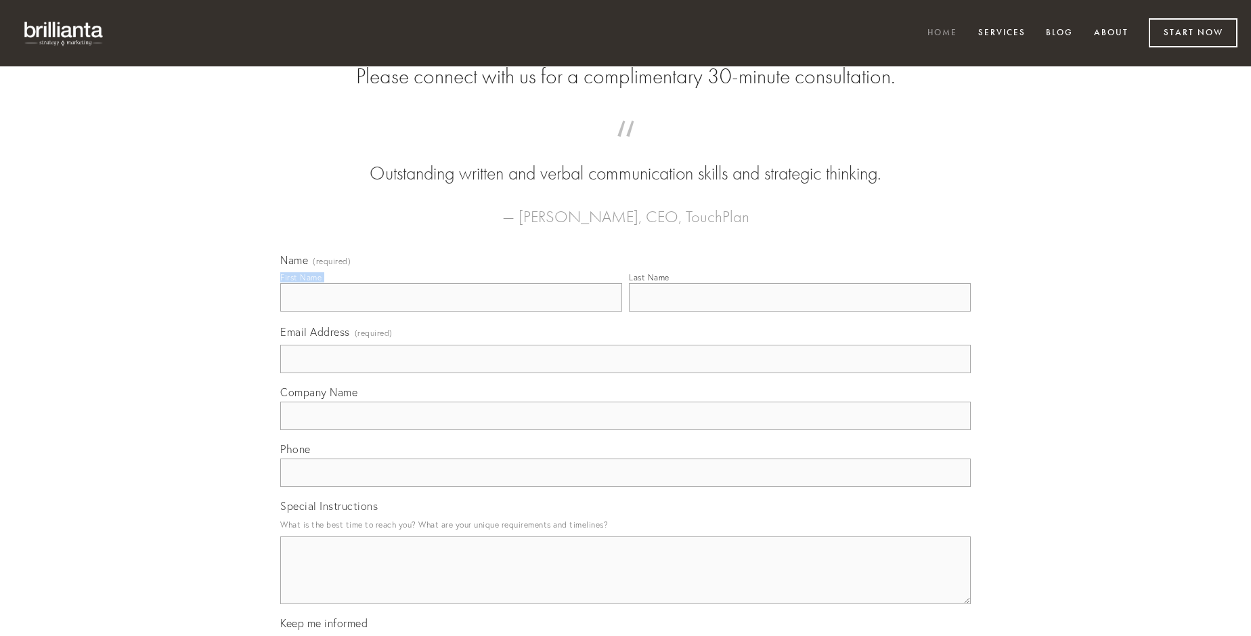 This screenshot has width=1251, height=636. Describe the element at coordinates (324, 623) in the screenshot. I see `span: Keep me informed` at that location.